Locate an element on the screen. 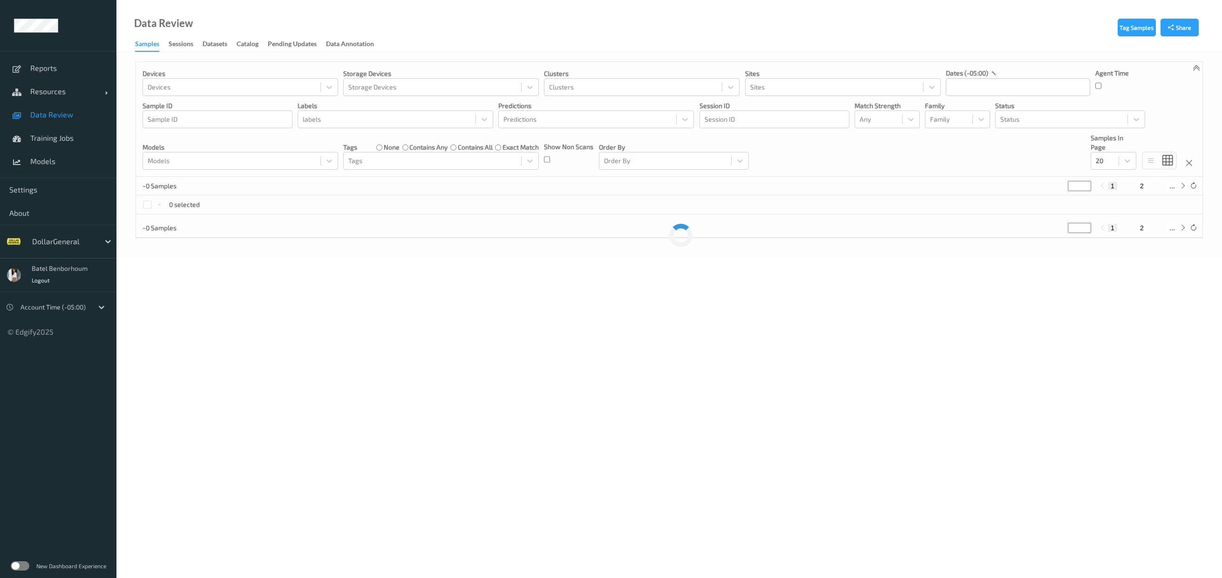 The height and width of the screenshot is (578, 1222). p: Agent Time is located at coordinates (1112, 73).